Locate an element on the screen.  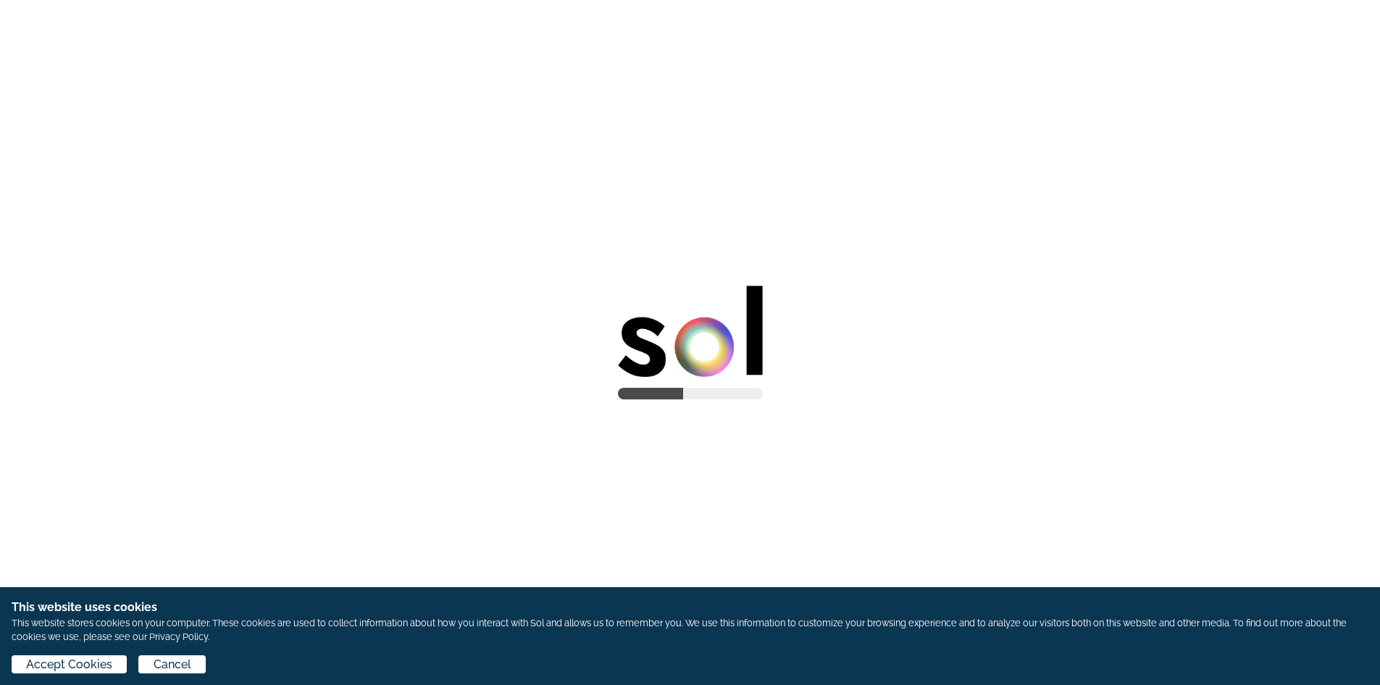
button: Accept Cookies is located at coordinates (69, 664).